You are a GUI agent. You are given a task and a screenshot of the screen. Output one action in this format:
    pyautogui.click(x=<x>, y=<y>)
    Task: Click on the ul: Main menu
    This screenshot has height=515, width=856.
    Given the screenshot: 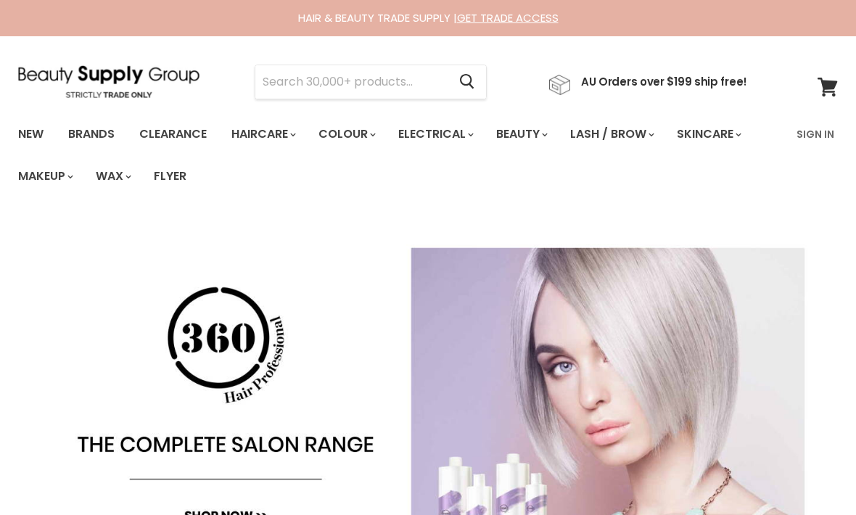 What is the action you would take?
    pyautogui.click(x=397, y=155)
    